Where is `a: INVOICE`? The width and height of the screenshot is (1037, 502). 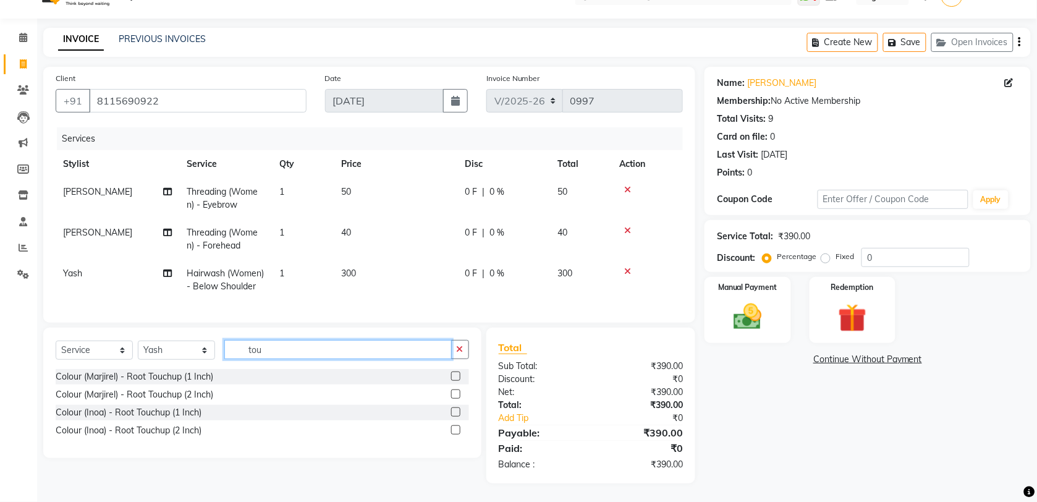 a: INVOICE is located at coordinates (81, 40).